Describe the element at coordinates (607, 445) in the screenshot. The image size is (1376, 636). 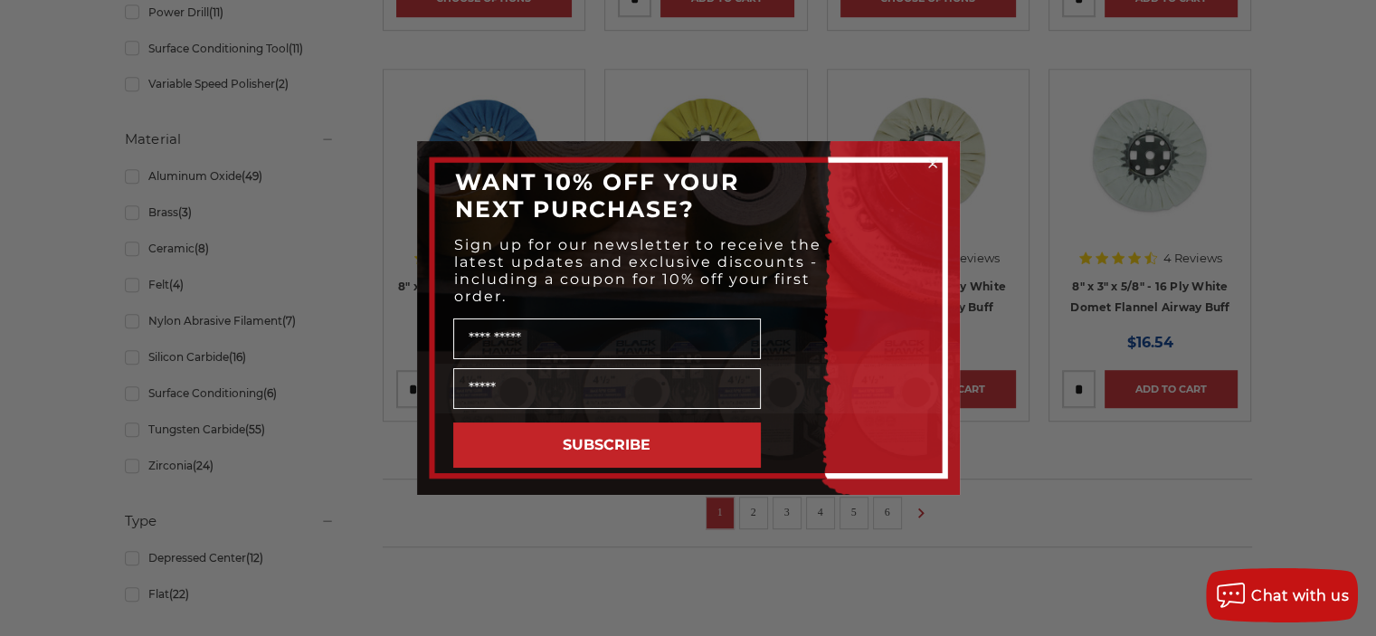
I see `button: SUBSCRIBE` at that location.